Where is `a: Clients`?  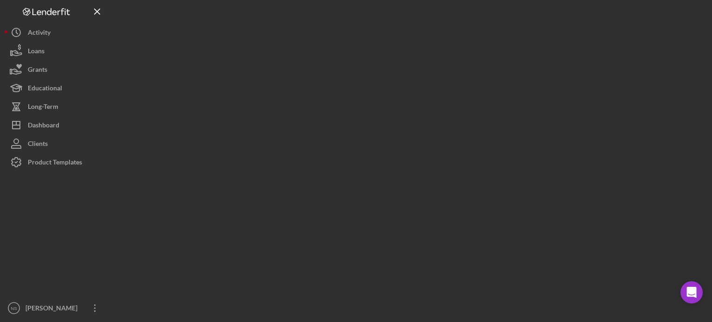 a: Clients is located at coordinates (56, 144).